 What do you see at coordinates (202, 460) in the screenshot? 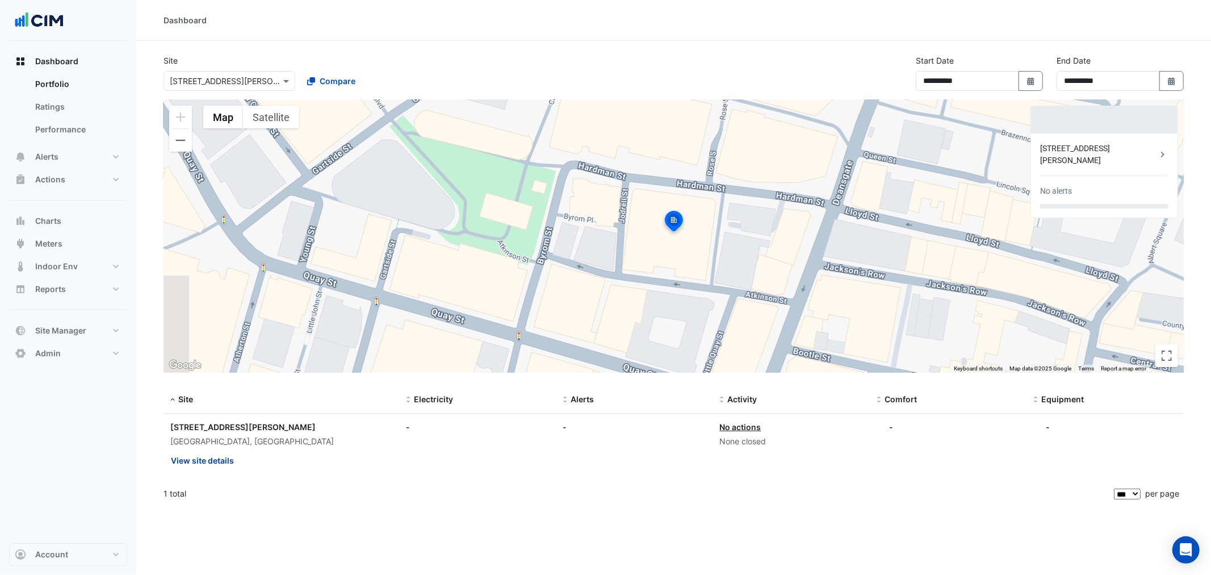
I see `button: View site details` at bounding box center [202, 460].